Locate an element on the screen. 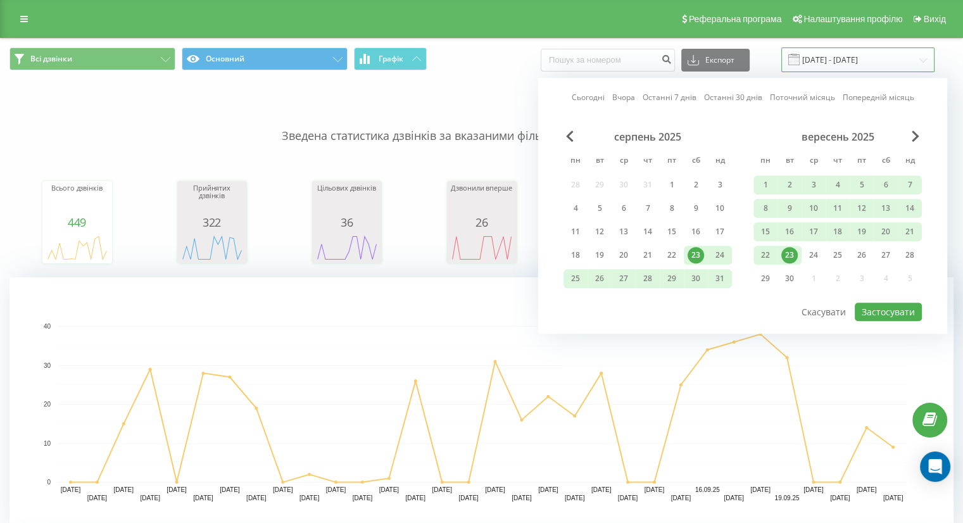 The width and height of the screenshot is (963, 523). button: Основний is located at coordinates (265, 59).